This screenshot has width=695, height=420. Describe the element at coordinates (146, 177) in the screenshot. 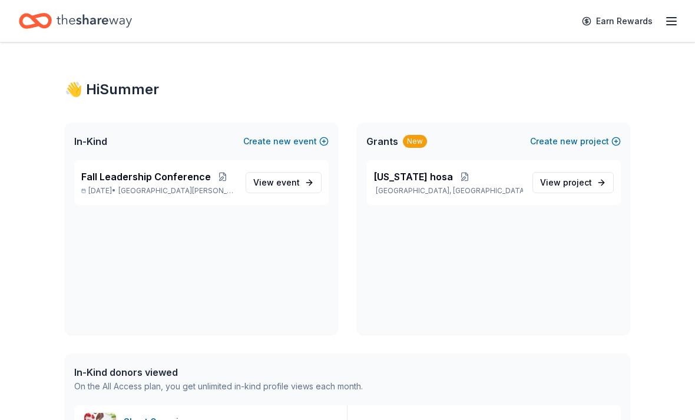

I see `span: Fall Leadership Conference` at that location.